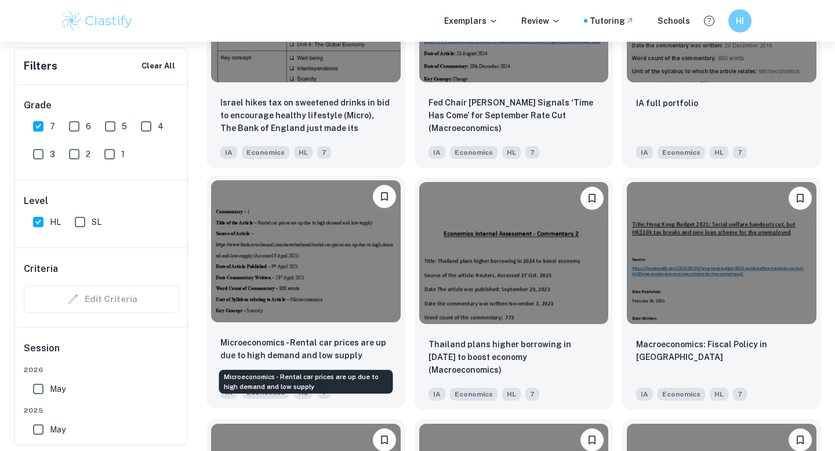  What do you see at coordinates (514, 115) in the screenshot?
I see `p: Fed Chair Powell Signals ‘Time Has Come’ for September Rate Cut (Macroeconomics)` at bounding box center [514, 115].